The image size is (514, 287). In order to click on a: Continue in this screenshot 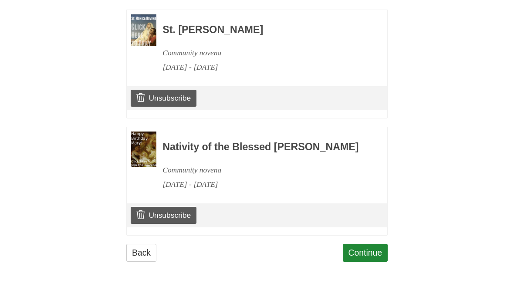, I will do `click(366, 253)`.